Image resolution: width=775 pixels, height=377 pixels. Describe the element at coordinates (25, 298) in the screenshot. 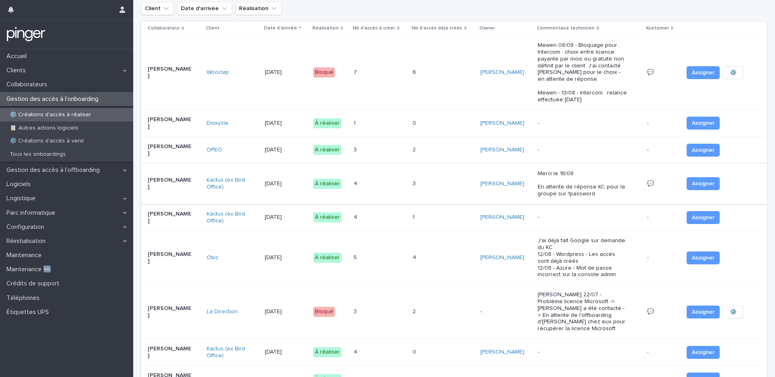

I see `p: Téléphones` at that location.